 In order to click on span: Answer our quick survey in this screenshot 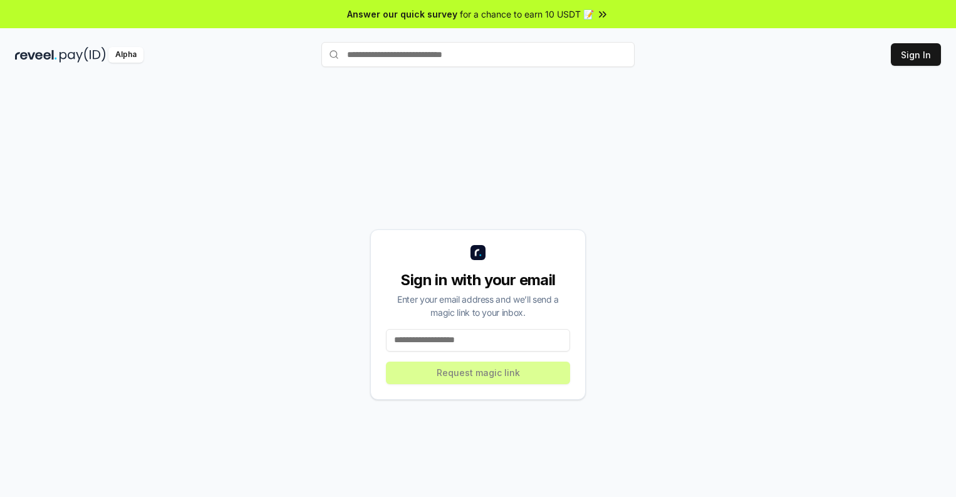, I will do `click(402, 14)`.